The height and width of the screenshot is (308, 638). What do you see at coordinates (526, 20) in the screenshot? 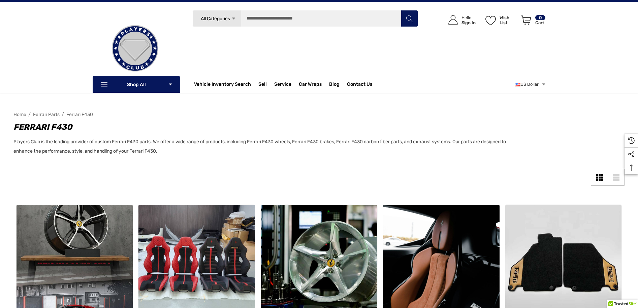
I see `svg: Review Your Cart` at bounding box center [526, 20].